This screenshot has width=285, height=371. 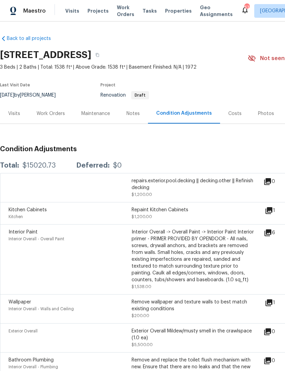 I want to click on span: Kitchen Cabinets, so click(x=28, y=210).